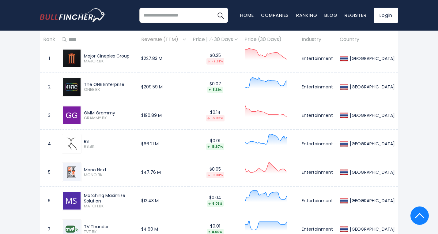  What do you see at coordinates (386, 15) in the screenshot?
I see `a: Login` at bounding box center [386, 15].